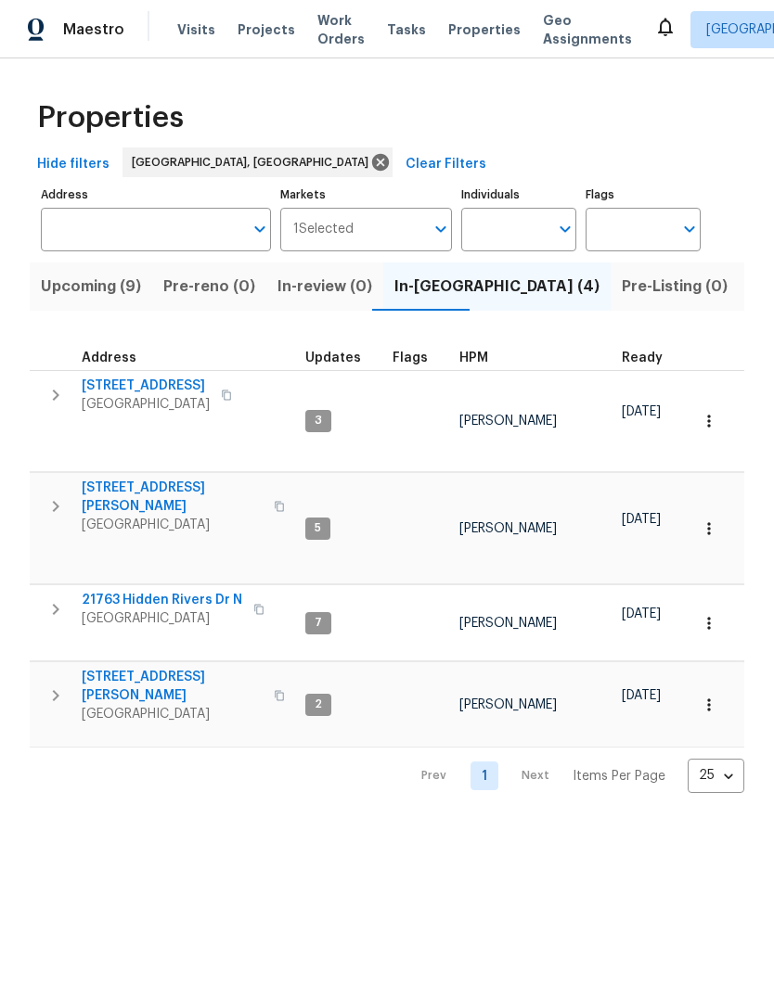 The height and width of the screenshot is (997, 774). Describe the element at coordinates (94, 30) in the screenshot. I see `span: Maestro` at that location.